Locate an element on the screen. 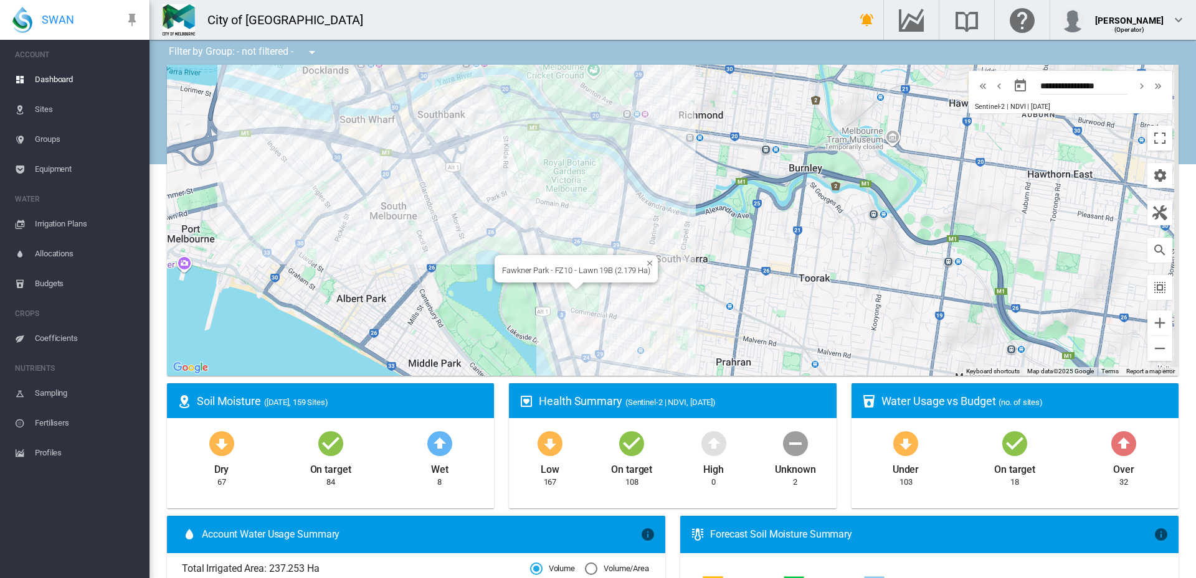 This screenshot has height=578, width=1196. div: Low is located at coordinates (550, 468).